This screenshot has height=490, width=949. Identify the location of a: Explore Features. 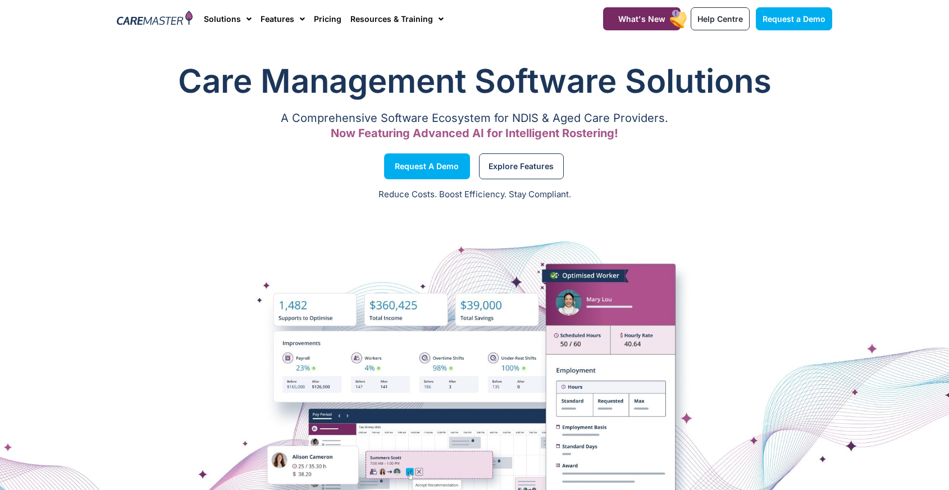
(521, 166).